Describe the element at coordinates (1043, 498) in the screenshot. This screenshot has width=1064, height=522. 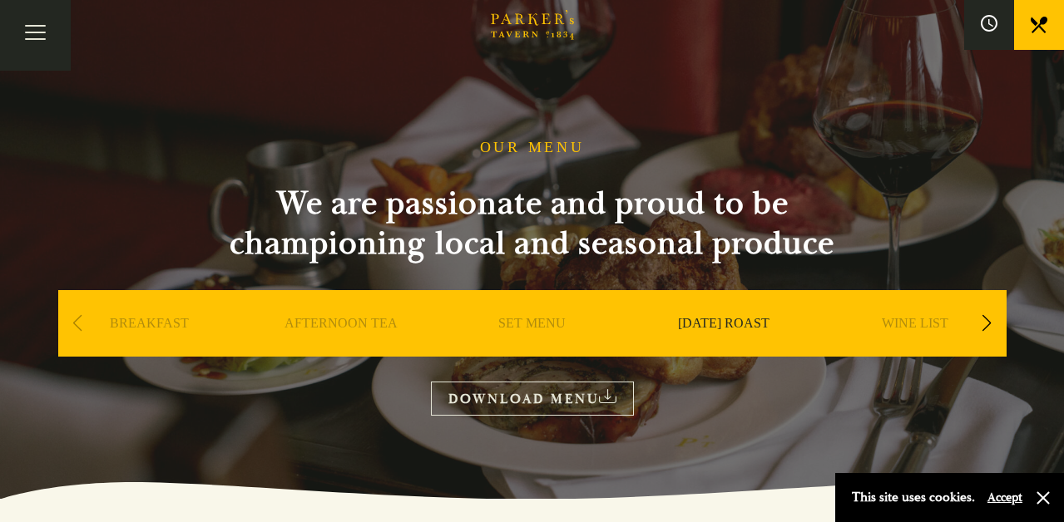
I see `button: Close and accept` at that location.